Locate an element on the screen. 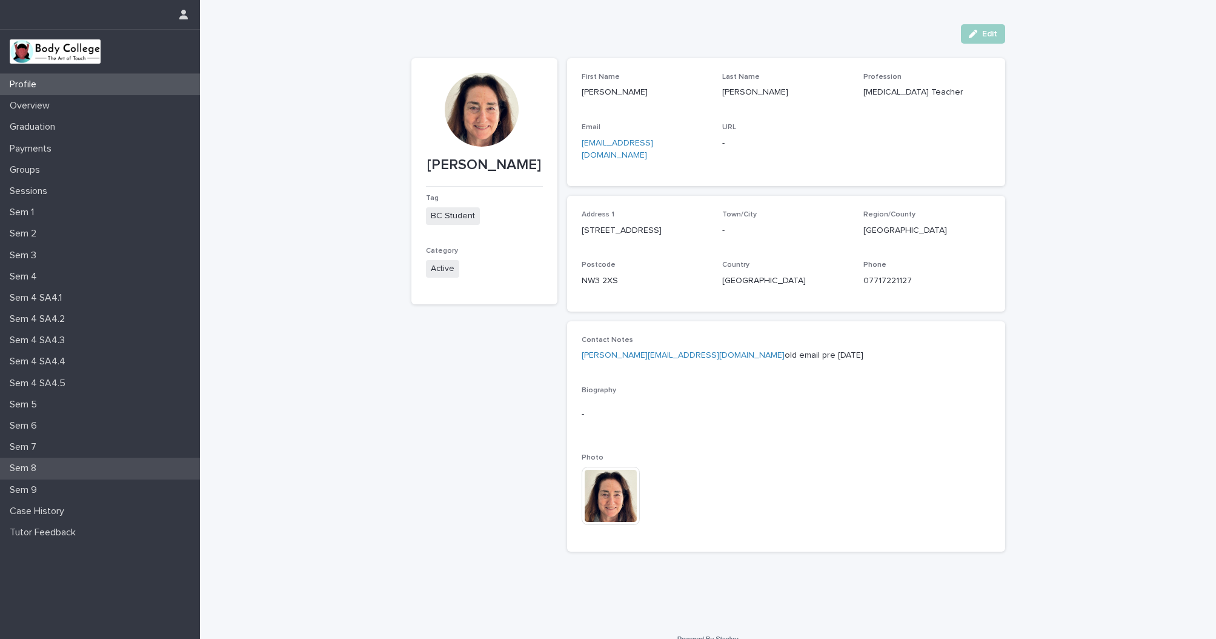 The image size is (1216, 639). span: URL is located at coordinates (729, 127).